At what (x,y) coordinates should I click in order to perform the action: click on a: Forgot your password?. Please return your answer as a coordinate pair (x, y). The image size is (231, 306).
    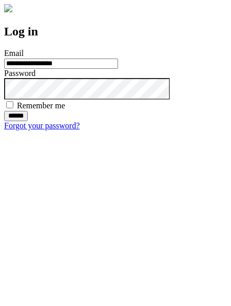
    Looking at the image, I should click on (42, 125).